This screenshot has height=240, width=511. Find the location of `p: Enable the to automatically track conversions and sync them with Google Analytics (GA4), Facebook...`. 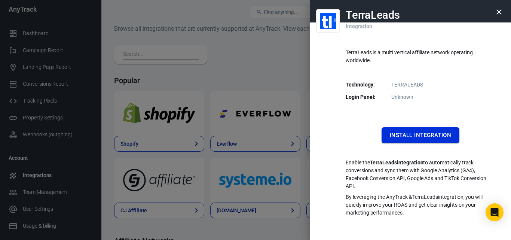

p: Enable the to automatically track conversions and sync them with Google Analytics (GA4), Facebook... is located at coordinates (421, 174).